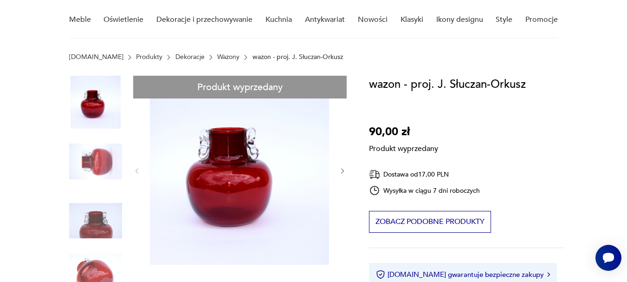  What do you see at coordinates (298, 57) in the screenshot?
I see `p: wazon - proj. J. Słuczan-Orkusz` at bounding box center [298, 57].